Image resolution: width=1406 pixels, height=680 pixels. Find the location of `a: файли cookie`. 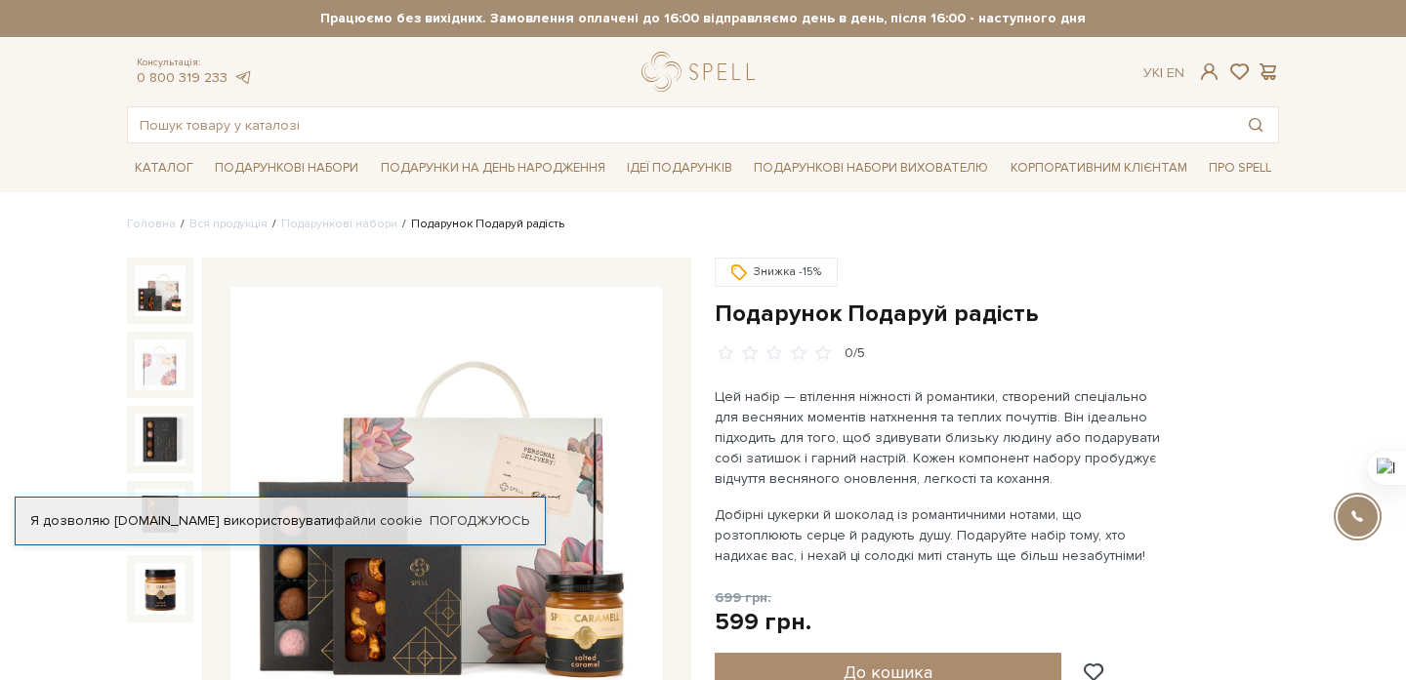

a: файли cookie is located at coordinates (378, 520).